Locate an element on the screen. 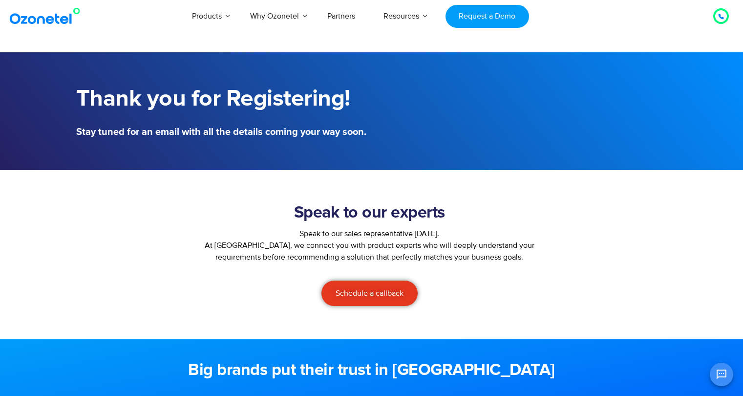  h2: Speak to our experts is located at coordinates (370, 213).